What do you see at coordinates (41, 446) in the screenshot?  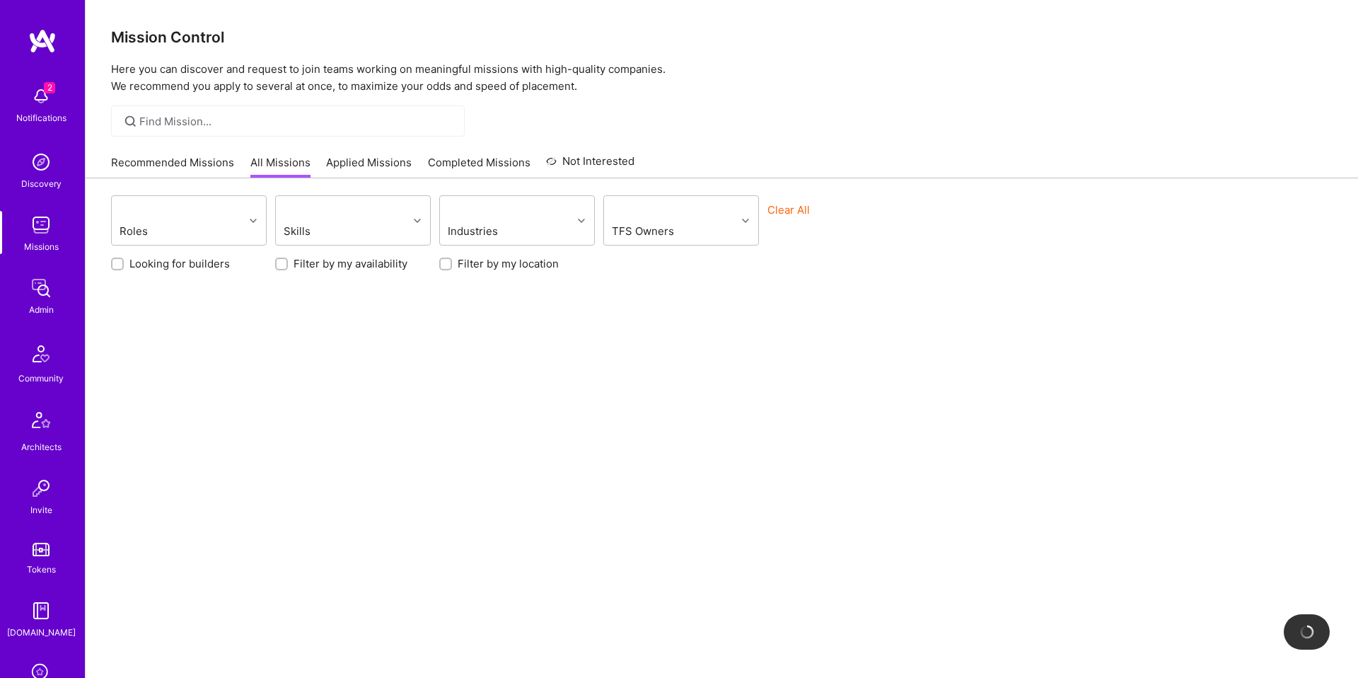 I see `div: Architects` at bounding box center [41, 446].